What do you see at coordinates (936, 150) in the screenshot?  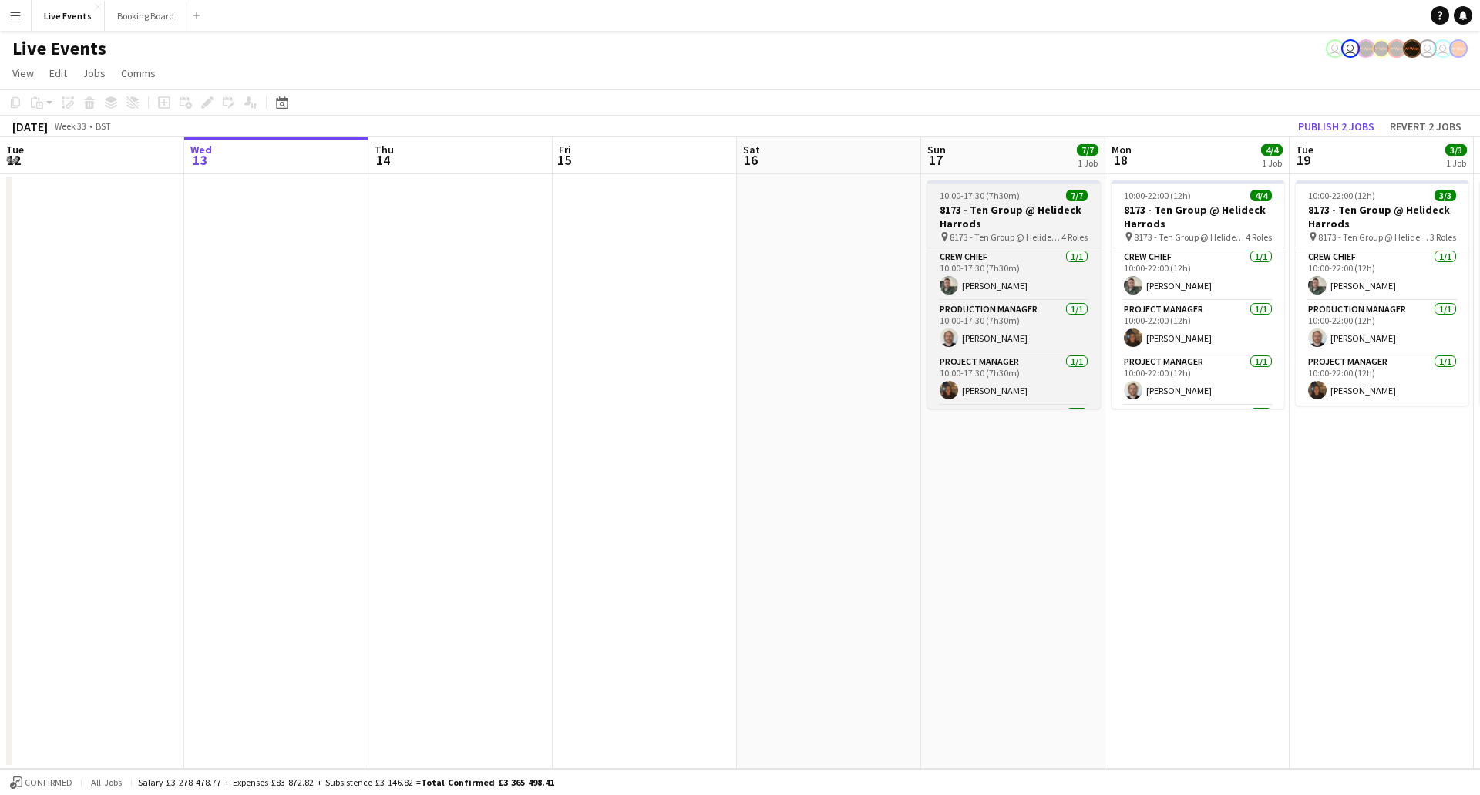 I see `span: Sun` at bounding box center [936, 150].